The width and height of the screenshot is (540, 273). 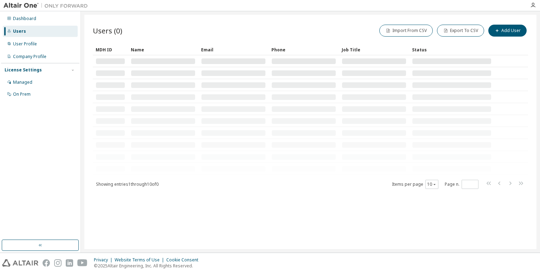 I want to click on button: Add User, so click(x=507, y=31).